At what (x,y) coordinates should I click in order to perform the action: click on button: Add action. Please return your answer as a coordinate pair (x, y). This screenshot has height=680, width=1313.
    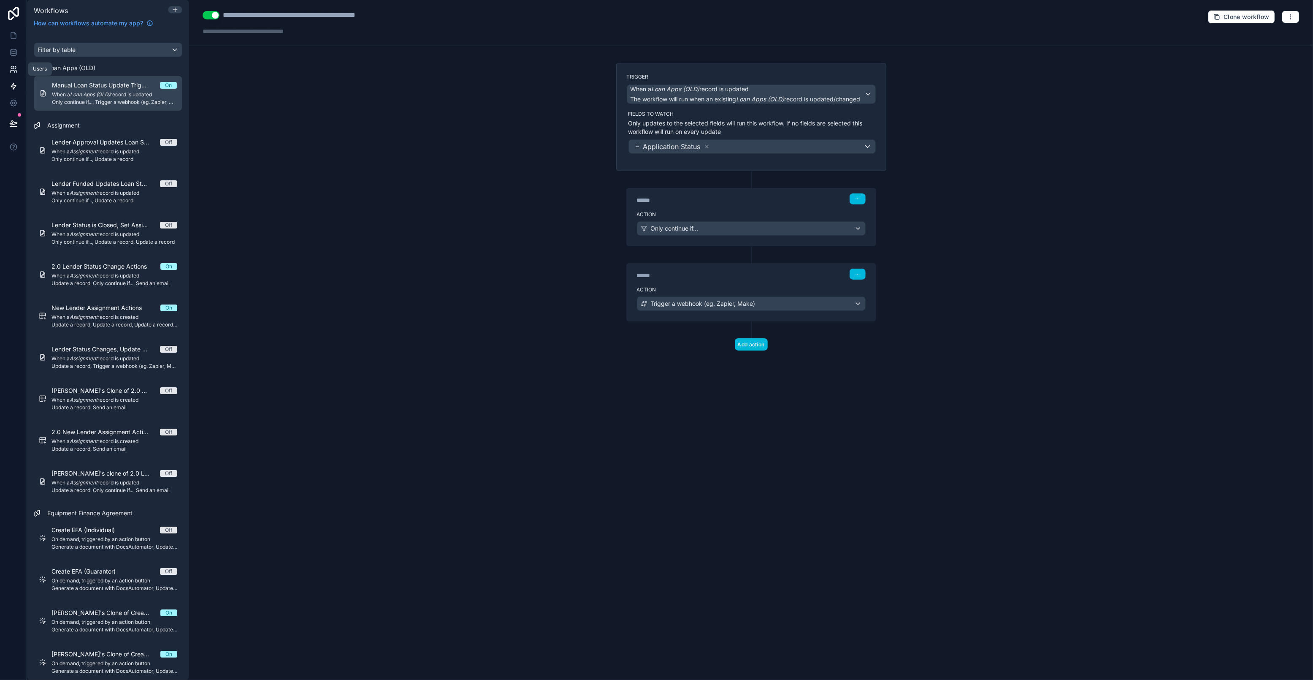
    Looking at the image, I should click on (751, 344).